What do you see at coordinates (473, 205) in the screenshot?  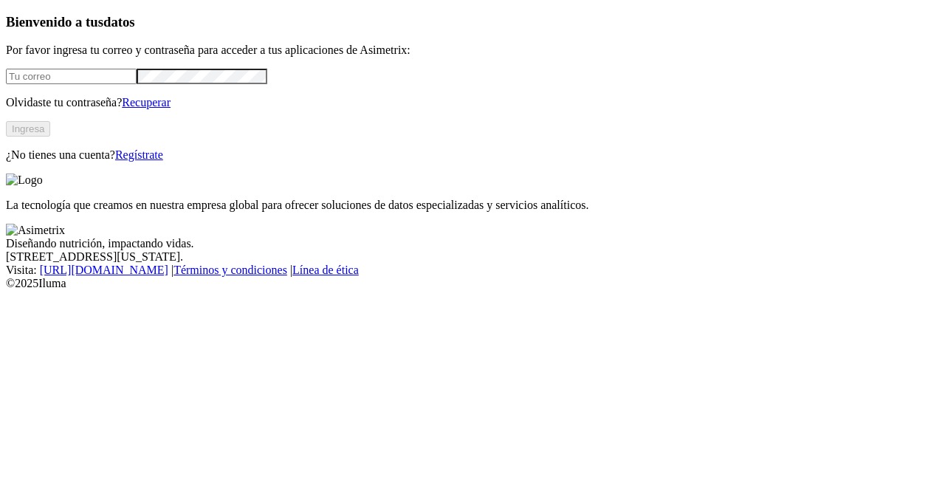 I see `p: La tecnología que creamos en nuestra empresa global para ofrecer soluciones de datos especializad...` at bounding box center [473, 205].